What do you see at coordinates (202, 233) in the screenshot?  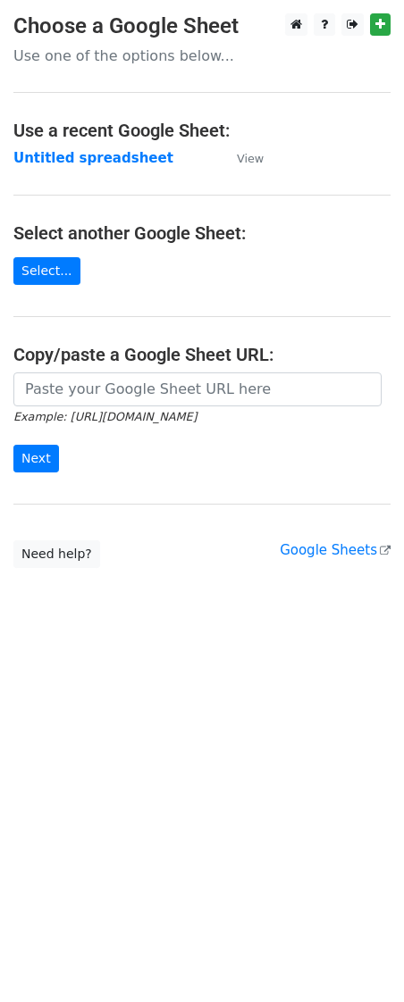 I see `h4: Select another Google Sheet:` at bounding box center [202, 233].